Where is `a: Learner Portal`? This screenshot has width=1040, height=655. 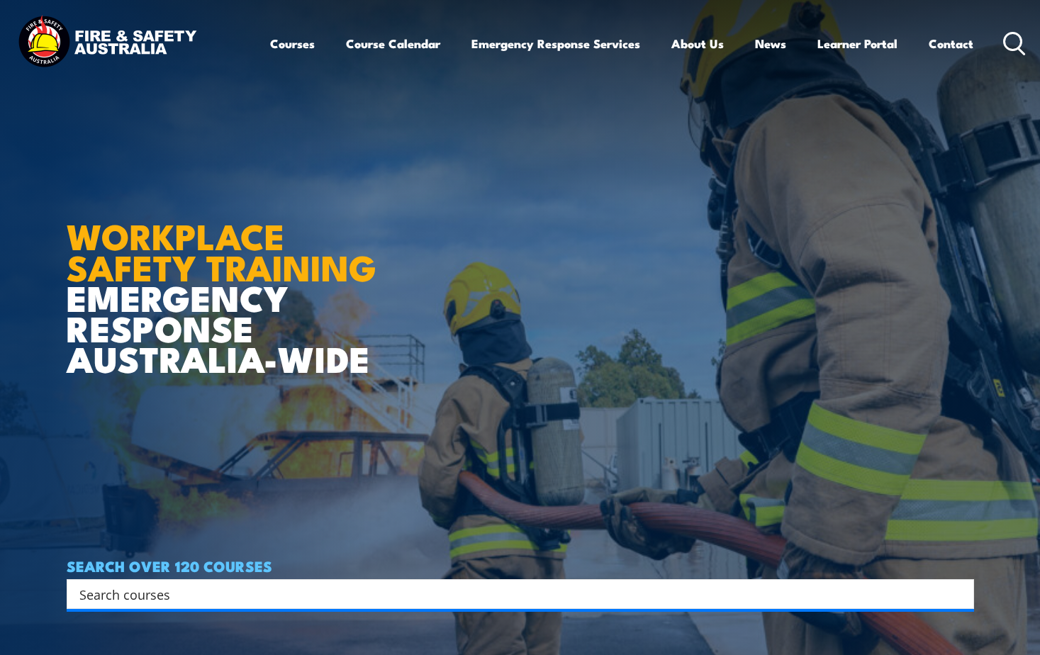
a: Learner Portal is located at coordinates (857, 43).